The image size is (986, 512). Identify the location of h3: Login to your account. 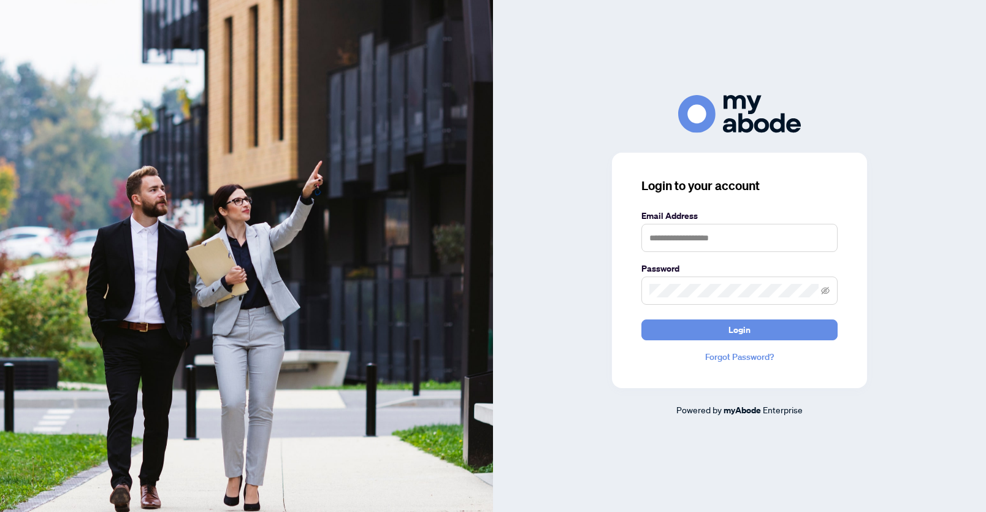
(740, 186).